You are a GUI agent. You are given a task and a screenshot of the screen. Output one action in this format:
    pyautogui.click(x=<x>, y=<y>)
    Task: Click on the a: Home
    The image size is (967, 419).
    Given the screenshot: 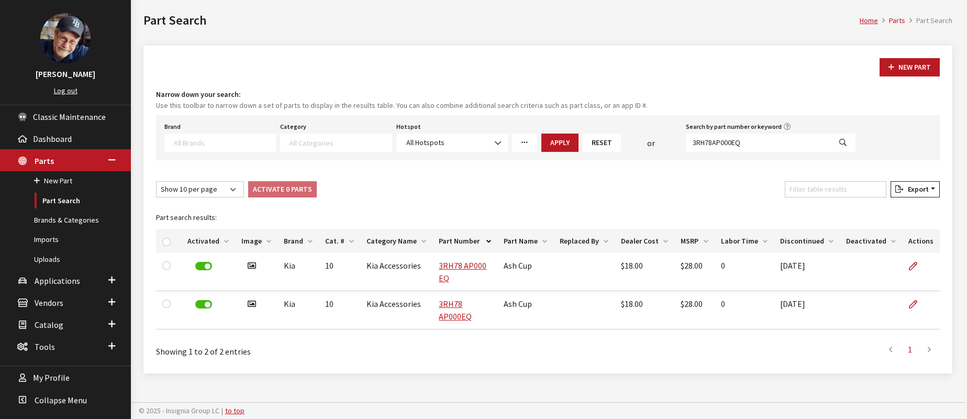 What is the action you would take?
    pyautogui.click(x=869, y=20)
    